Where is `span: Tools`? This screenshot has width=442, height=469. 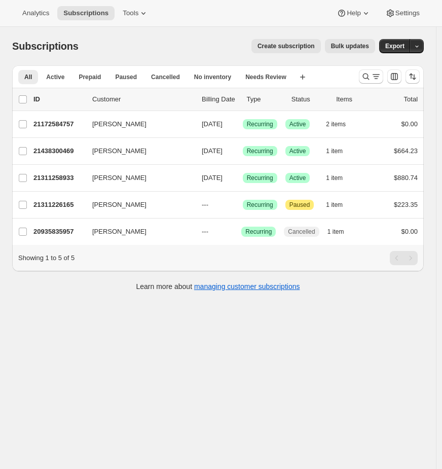 span: Tools is located at coordinates (130, 13).